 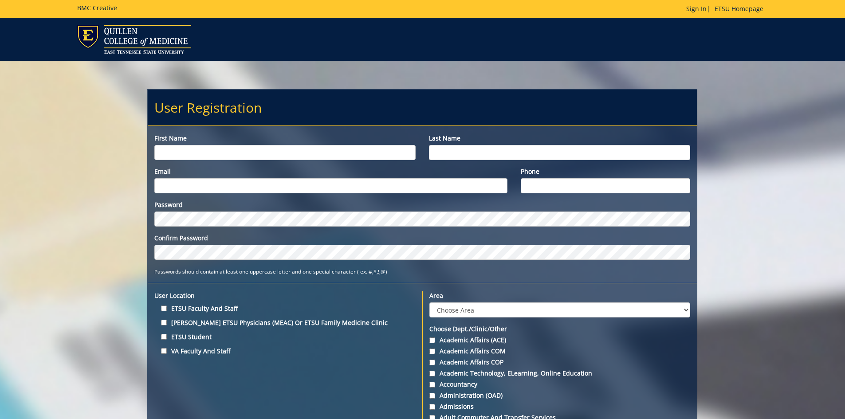 What do you see at coordinates (560, 351) in the screenshot?
I see `label: Academic Affairs COM` at bounding box center [560, 351].